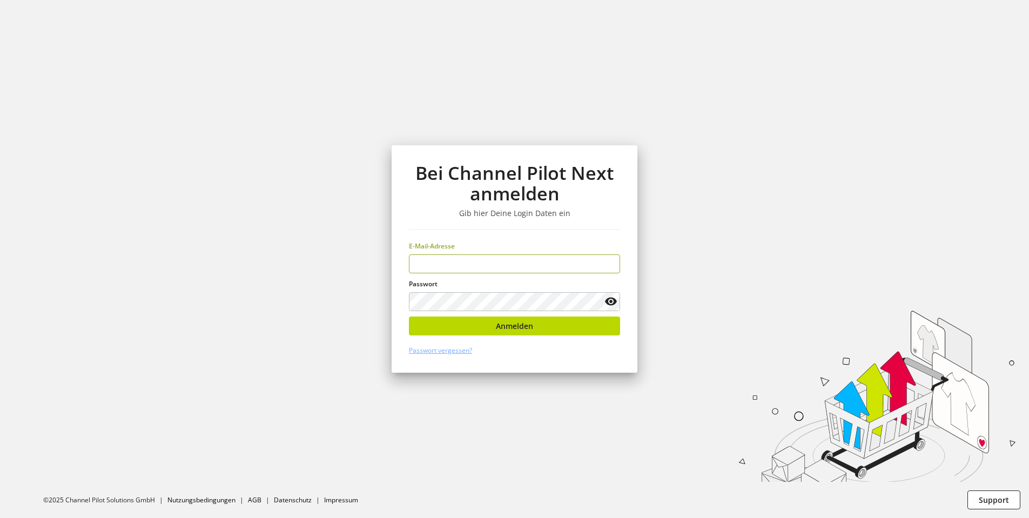  Describe the element at coordinates (254, 500) in the screenshot. I see `a: AGB` at that location.